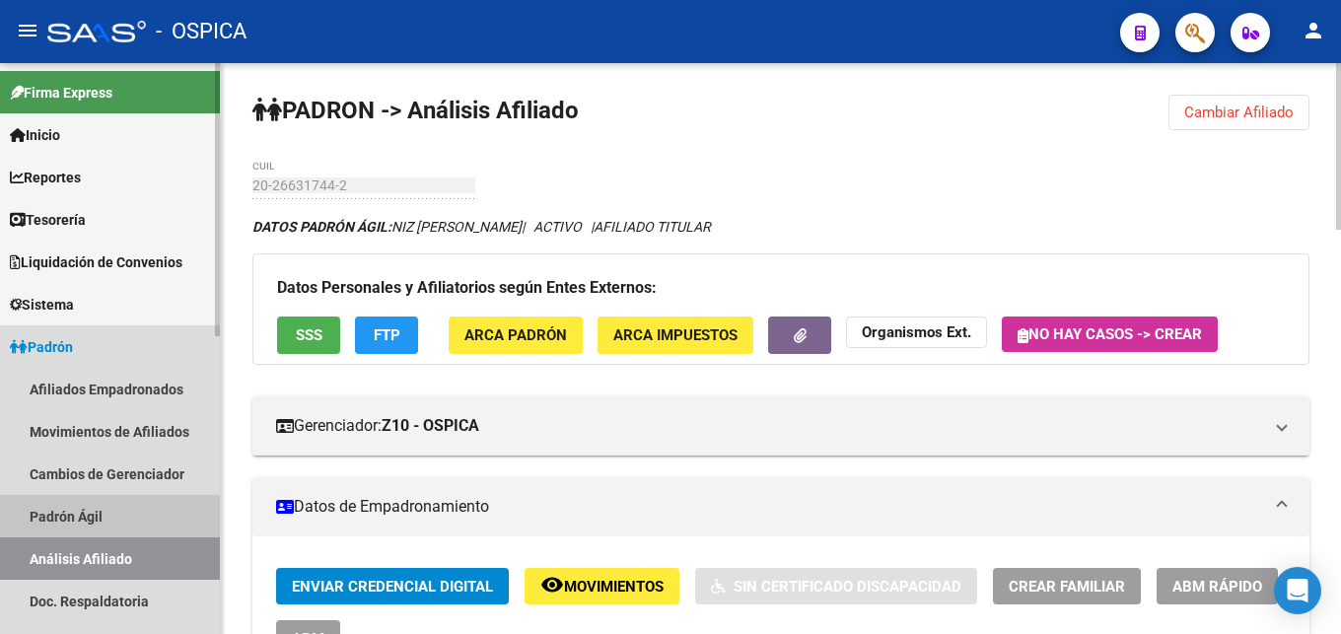  I want to click on span: Tesorería, so click(47, 220).